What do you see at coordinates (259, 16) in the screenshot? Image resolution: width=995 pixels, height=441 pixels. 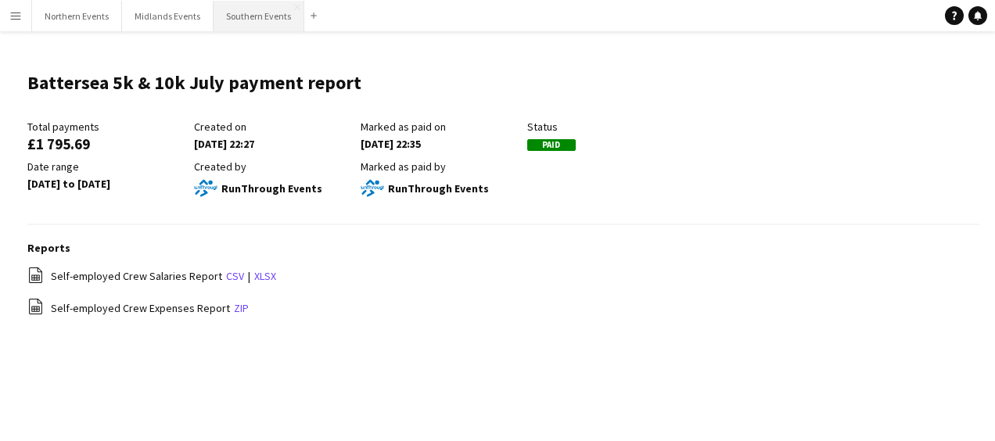 I see `button: Southern Events` at bounding box center [259, 16].